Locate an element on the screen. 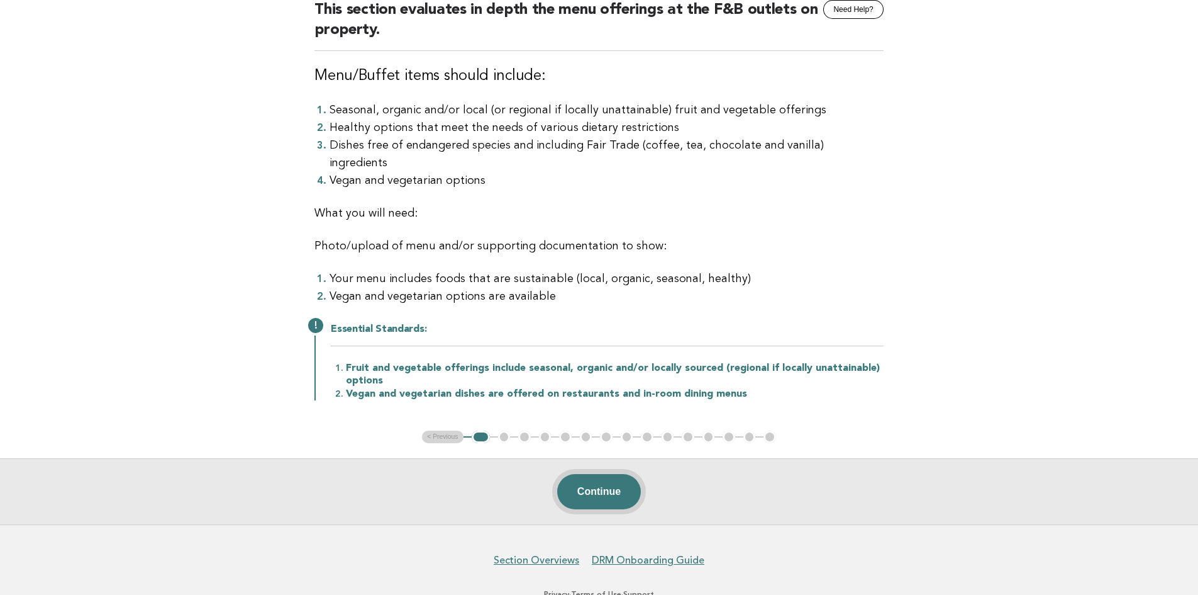 The height and width of the screenshot is (595, 1198). p: Photo/upload of menu and/or supporting documentation to show: is located at coordinates (599, 246).